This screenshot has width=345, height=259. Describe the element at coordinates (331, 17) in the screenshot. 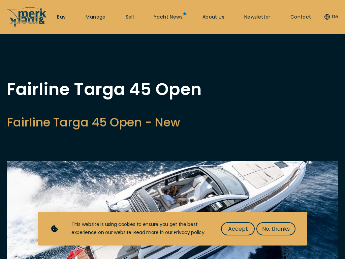

I see `button: De` at that location.